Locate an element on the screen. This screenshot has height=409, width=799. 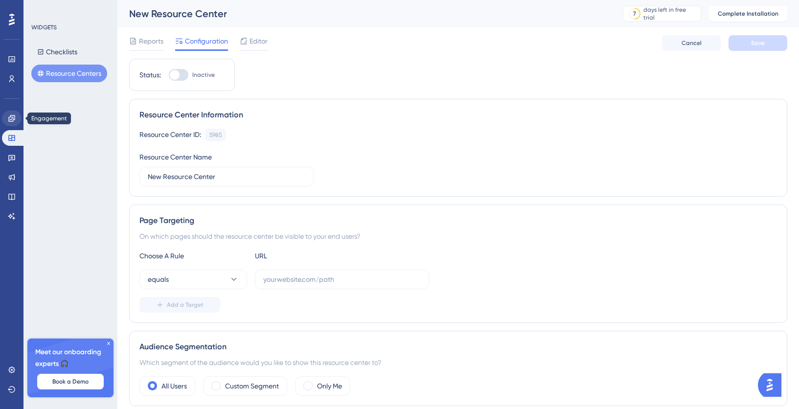
button: Add a Target is located at coordinates (180, 305).